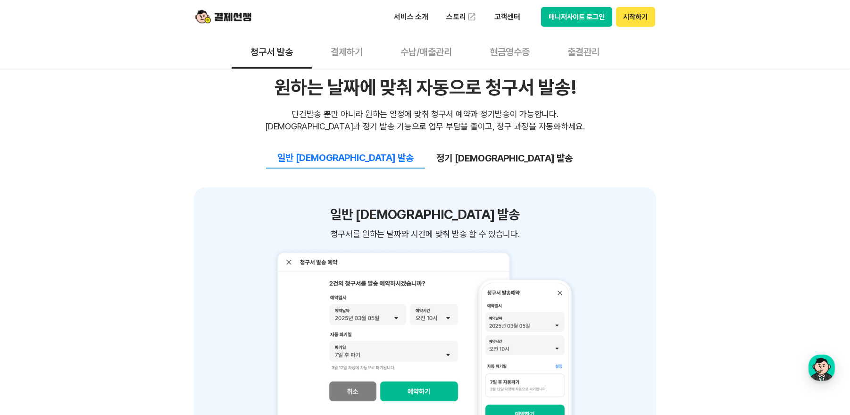 The width and height of the screenshot is (850, 415). What do you see at coordinates (472, 17) in the screenshot?
I see `img: 외부 도메인 오픈` at bounding box center [472, 17].